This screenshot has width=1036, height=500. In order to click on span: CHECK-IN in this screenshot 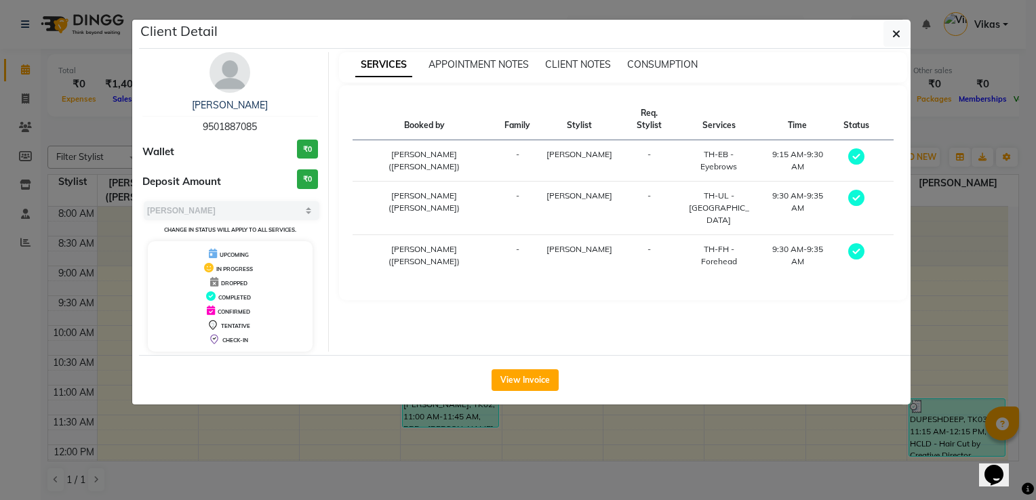, I will do `click(235, 340)`.